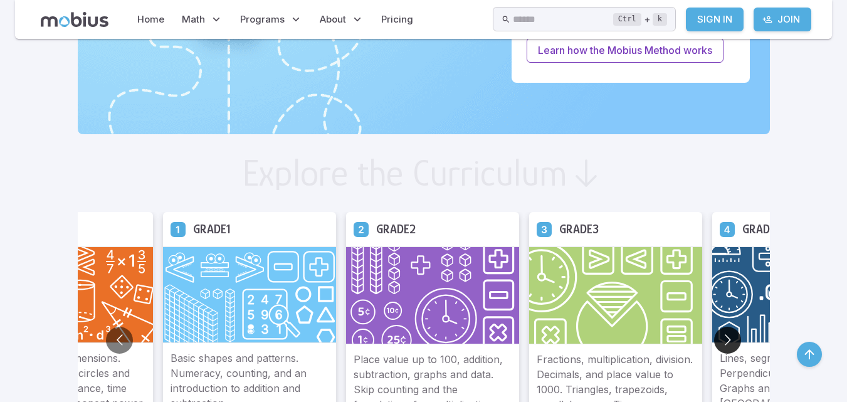  Describe the element at coordinates (150, 19) in the screenshot. I see `a: Home` at that location.